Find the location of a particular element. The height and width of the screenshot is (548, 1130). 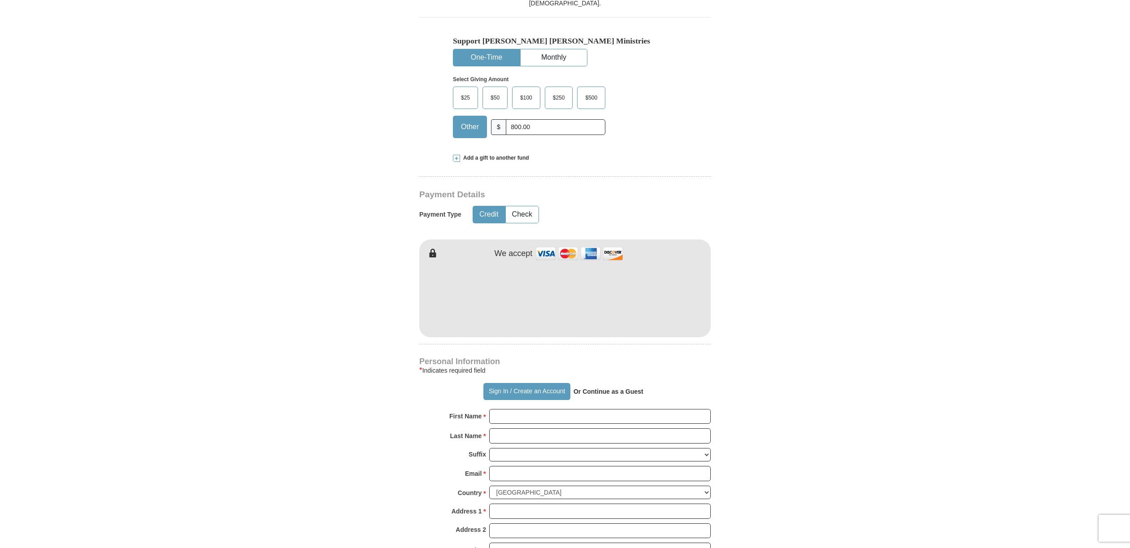

strong: Email is located at coordinates (473, 473).